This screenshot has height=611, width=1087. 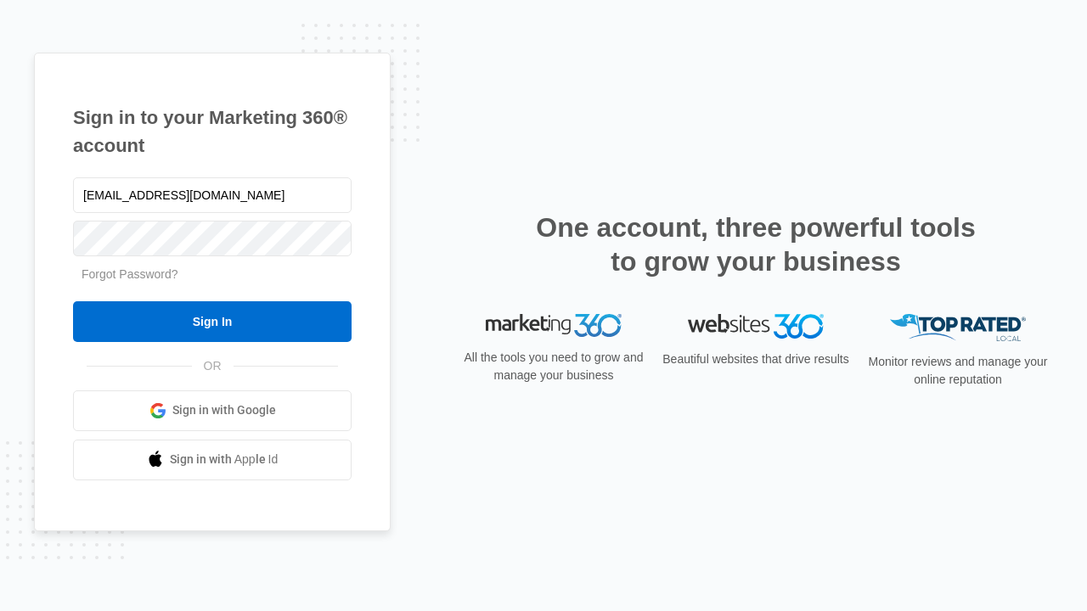 I want to click on span: OR, so click(x=212, y=366).